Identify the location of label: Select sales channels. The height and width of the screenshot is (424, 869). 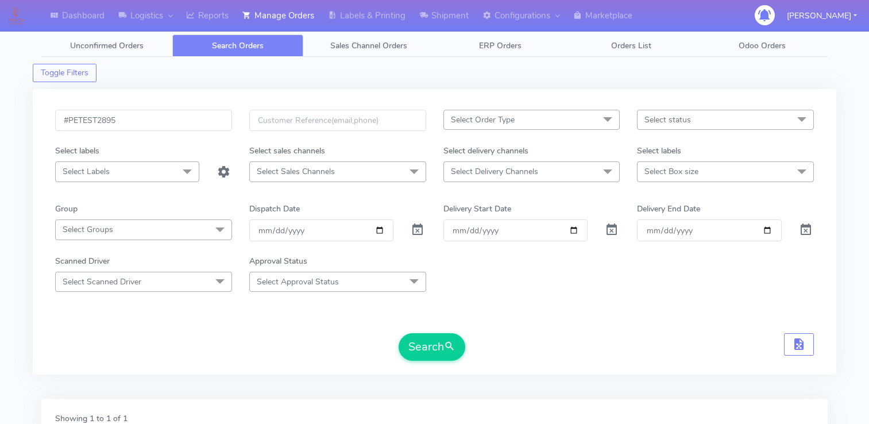
(287, 151).